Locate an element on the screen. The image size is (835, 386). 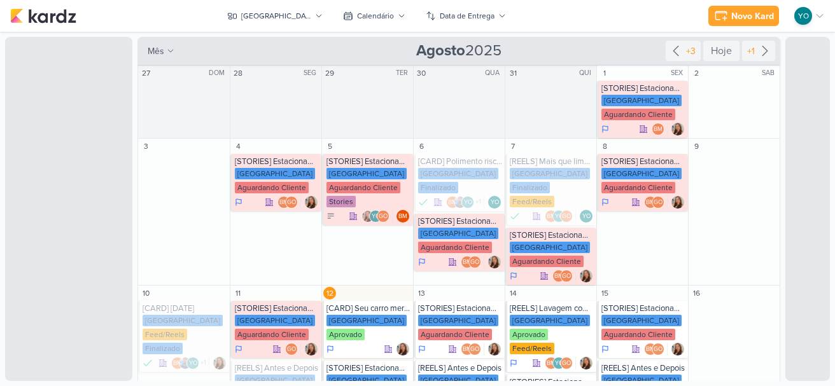
div: SEX is located at coordinates (678, 73).